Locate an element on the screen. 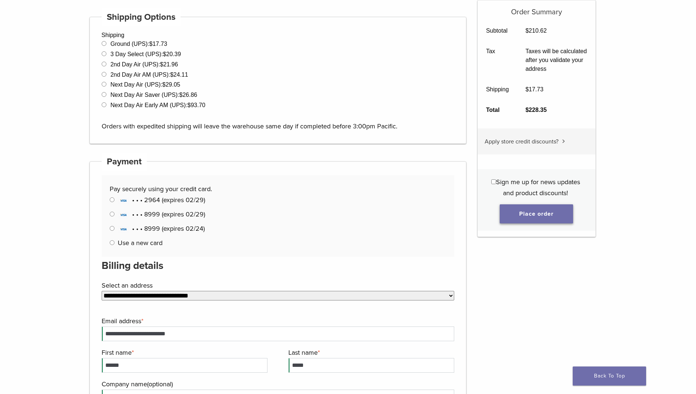 This screenshot has height=394, width=696. label: Next Day Air Saver (UPS): is located at coordinates (154, 95).